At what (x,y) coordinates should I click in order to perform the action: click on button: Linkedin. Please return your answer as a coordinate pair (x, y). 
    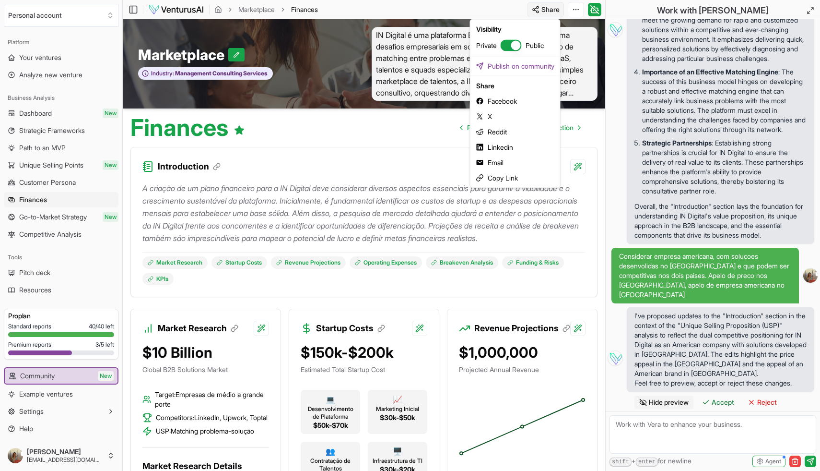
    Looking at the image, I should click on (515, 147).